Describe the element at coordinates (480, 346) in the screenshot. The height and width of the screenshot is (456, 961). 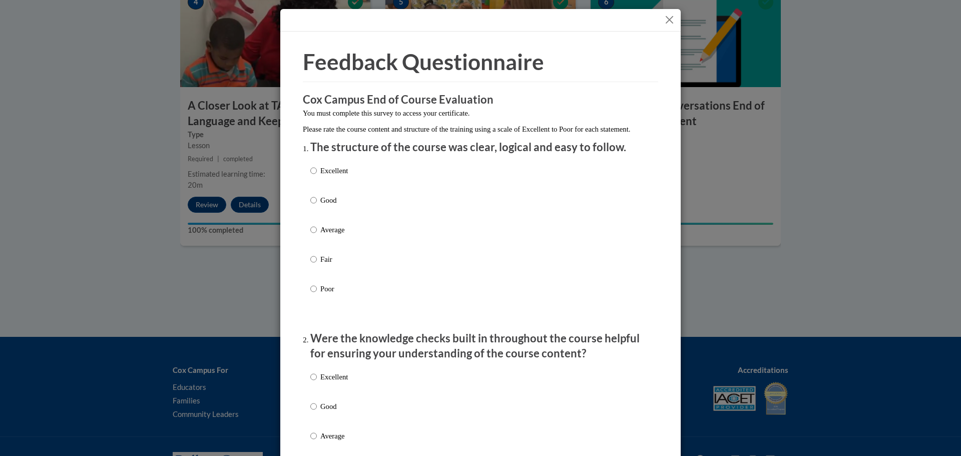
I see `p: Were the knowledge checks built in throughout the course helpful for ensuring your understanding ...` at that location.